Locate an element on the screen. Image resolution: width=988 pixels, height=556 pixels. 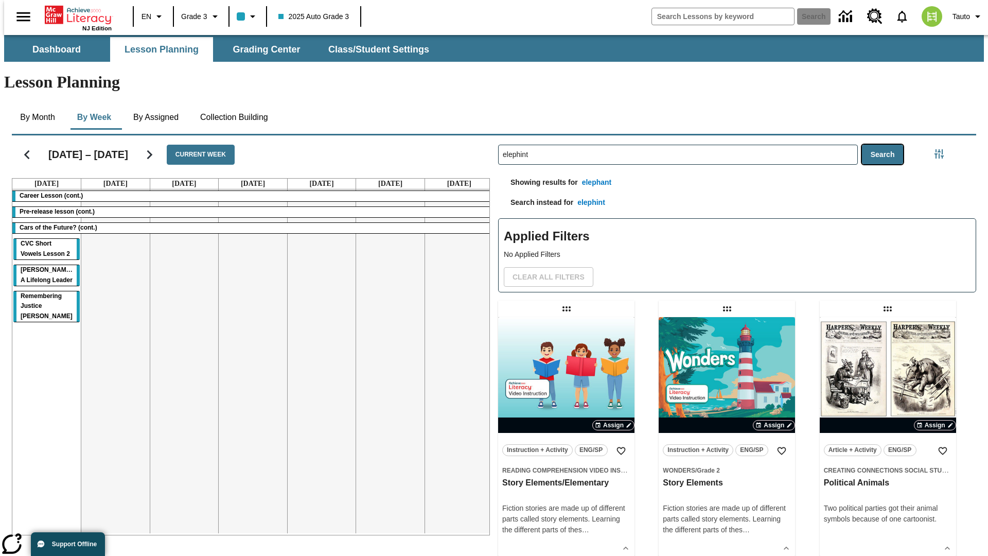
span: EN is located at coordinates (146, 16).